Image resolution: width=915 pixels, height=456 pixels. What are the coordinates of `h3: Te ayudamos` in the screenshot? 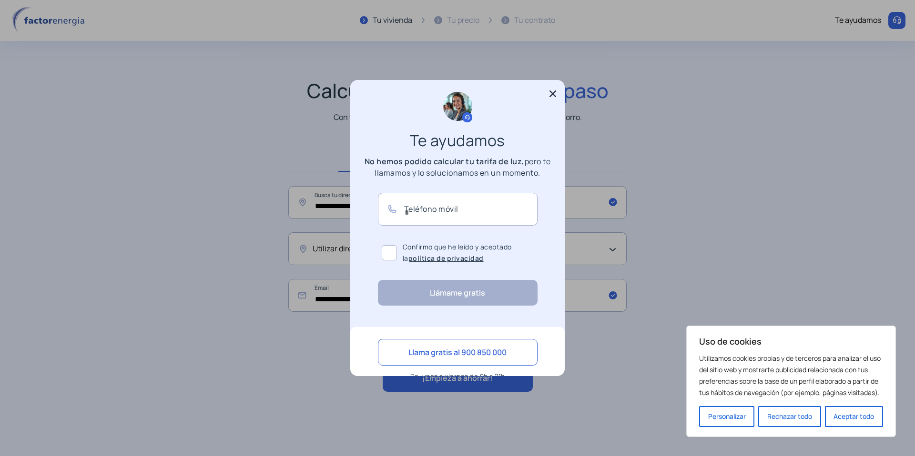 It's located at (457, 141).